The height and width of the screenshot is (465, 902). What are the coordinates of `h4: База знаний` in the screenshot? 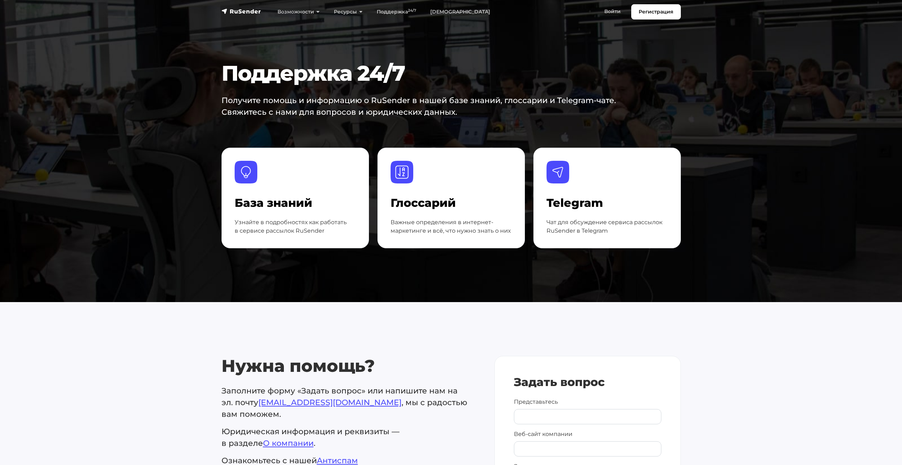 It's located at (295, 203).